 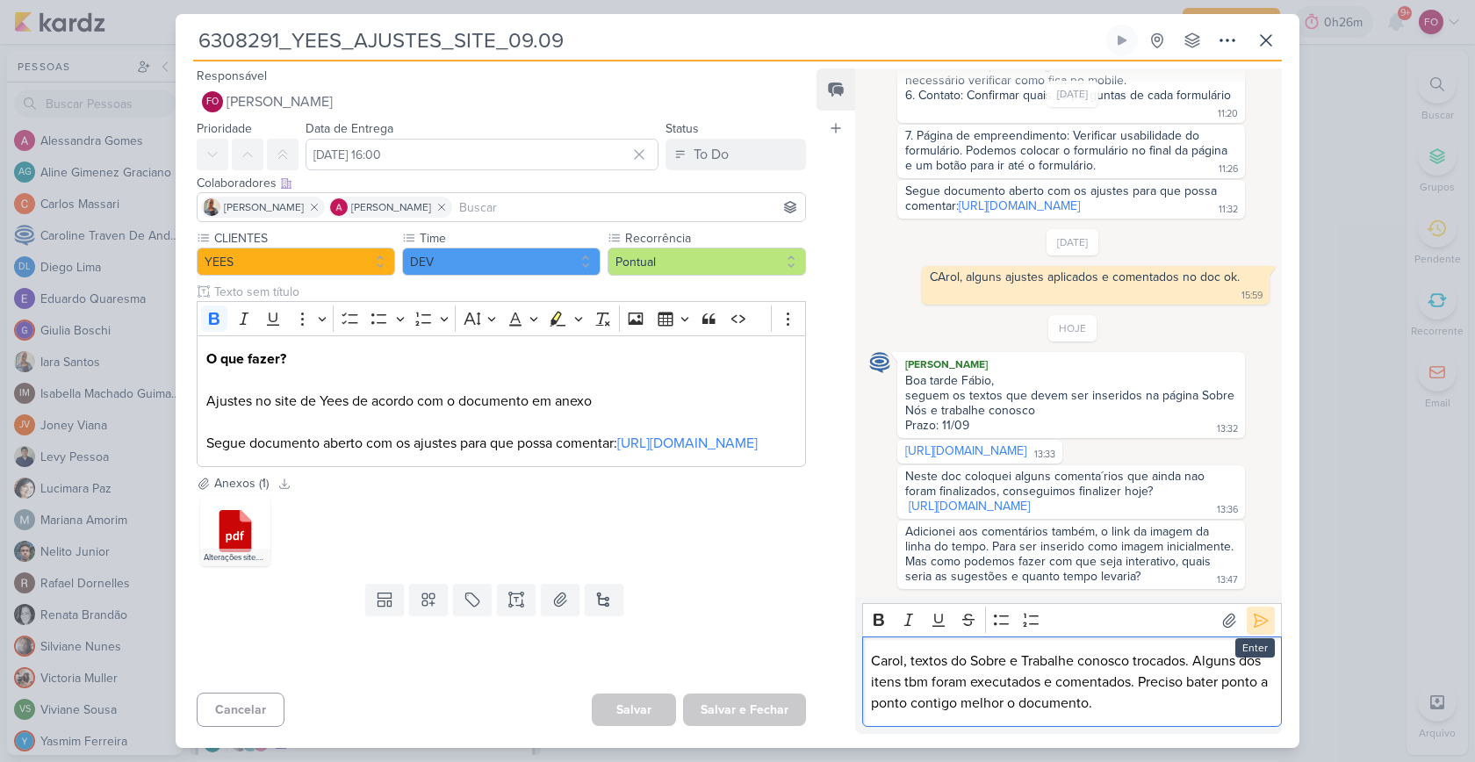 What do you see at coordinates (1084, 277) in the screenshot?
I see `div: CArol, alguns ajustes aplicados e comentados no doc ok.` at bounding box center [1084, 277].